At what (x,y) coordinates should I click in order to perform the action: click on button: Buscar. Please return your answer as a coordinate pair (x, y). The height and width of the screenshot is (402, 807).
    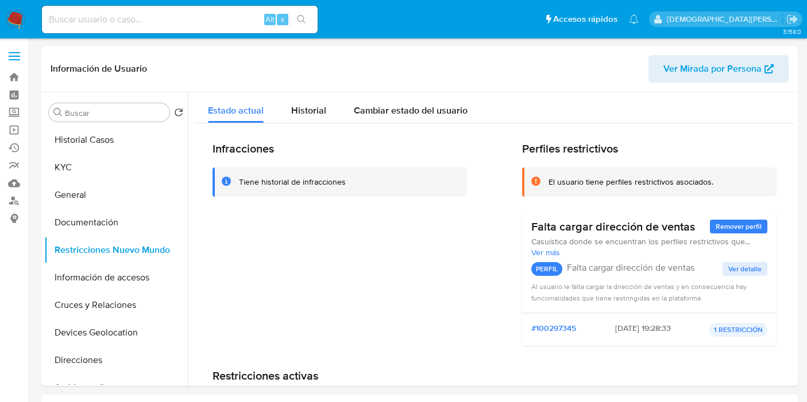
    Looking at the image, I should click on (58, 113).